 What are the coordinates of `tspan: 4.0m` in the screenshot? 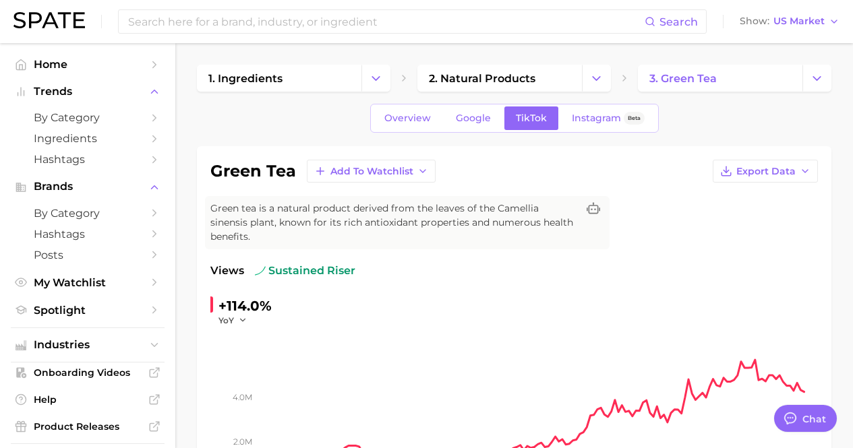 It's located at (242, 397).